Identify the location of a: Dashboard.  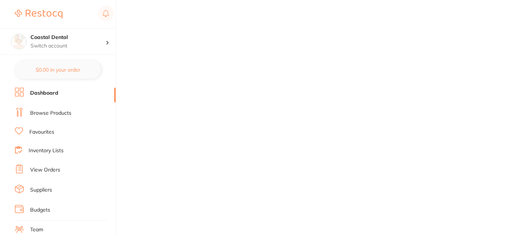
(44, 93).